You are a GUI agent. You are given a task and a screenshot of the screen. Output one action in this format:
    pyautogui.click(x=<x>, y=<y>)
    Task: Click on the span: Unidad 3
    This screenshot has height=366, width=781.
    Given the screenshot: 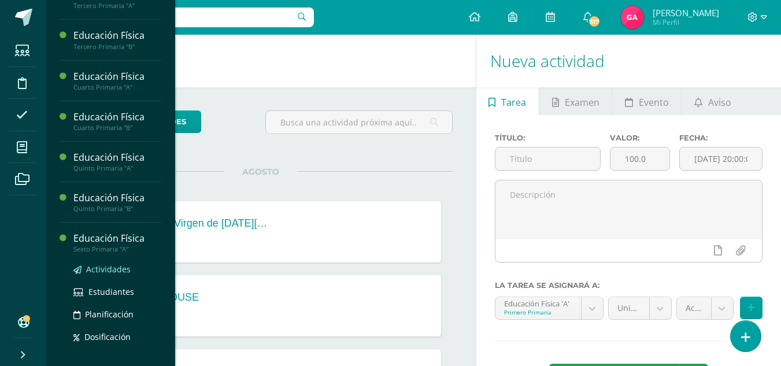 What is the action you would take?
    pyautogui.click(x=629, y=308)
    